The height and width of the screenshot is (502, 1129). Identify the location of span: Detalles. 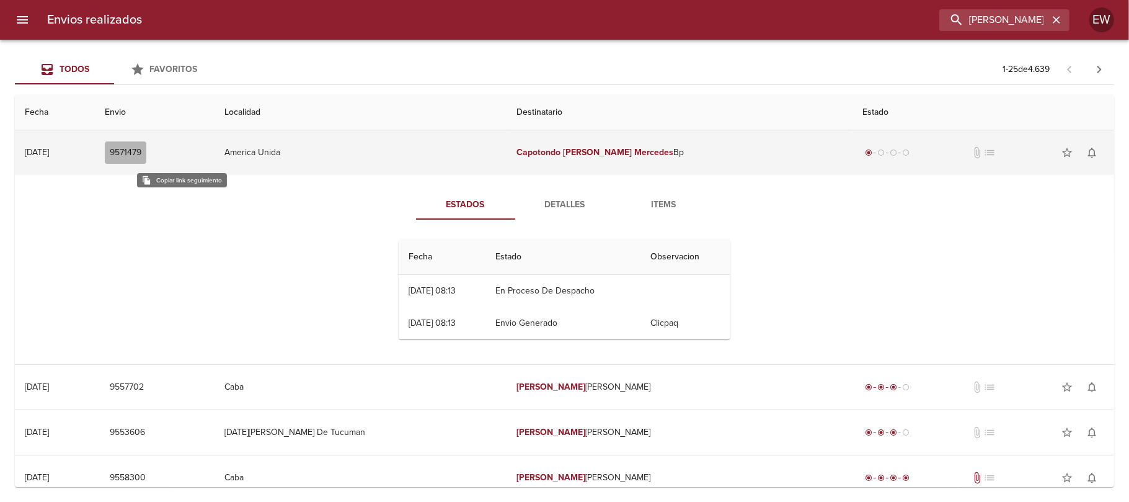
(565, 205).